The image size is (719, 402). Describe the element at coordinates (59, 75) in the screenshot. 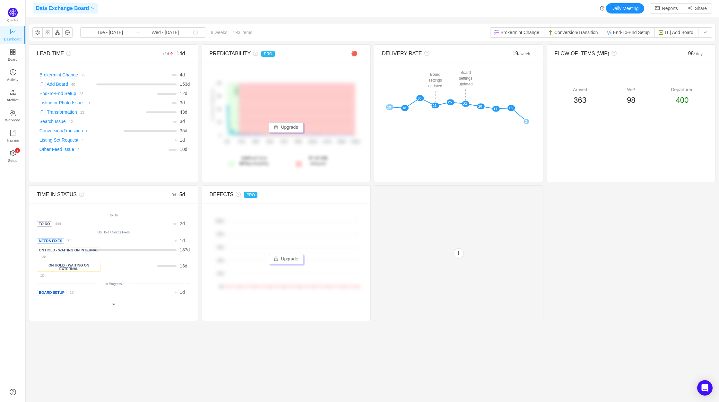

I see `a: Brokermint Change` at that location.